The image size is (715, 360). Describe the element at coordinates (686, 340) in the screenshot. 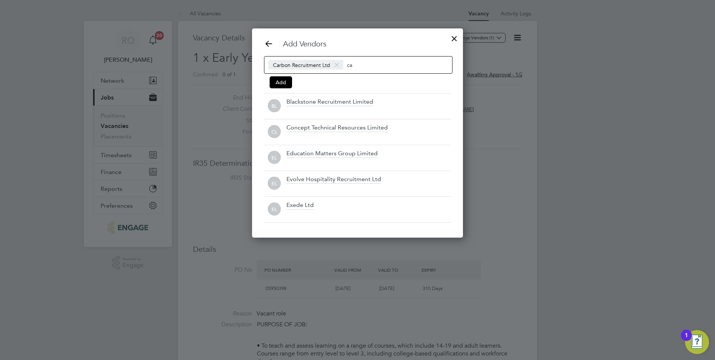

I see `div: 1` at that location.